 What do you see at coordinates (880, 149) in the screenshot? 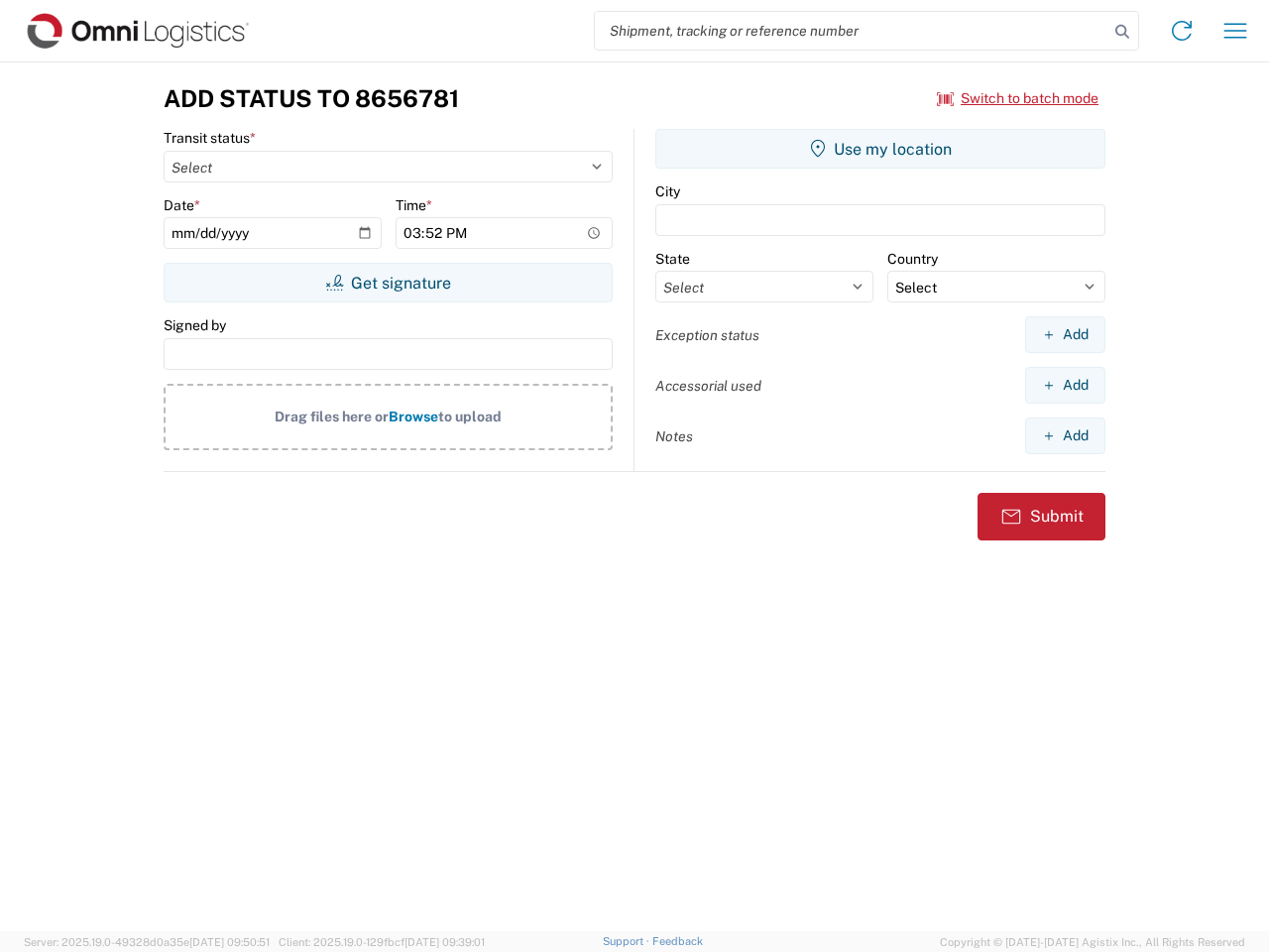
I see `button: Use my location` at bounding box center [880, 149].